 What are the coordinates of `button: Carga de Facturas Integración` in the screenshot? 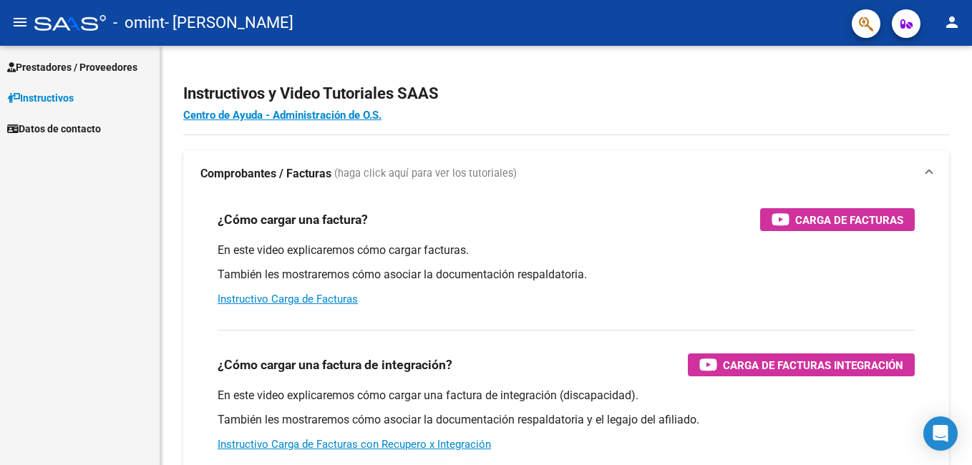 It's located at (801, 365).